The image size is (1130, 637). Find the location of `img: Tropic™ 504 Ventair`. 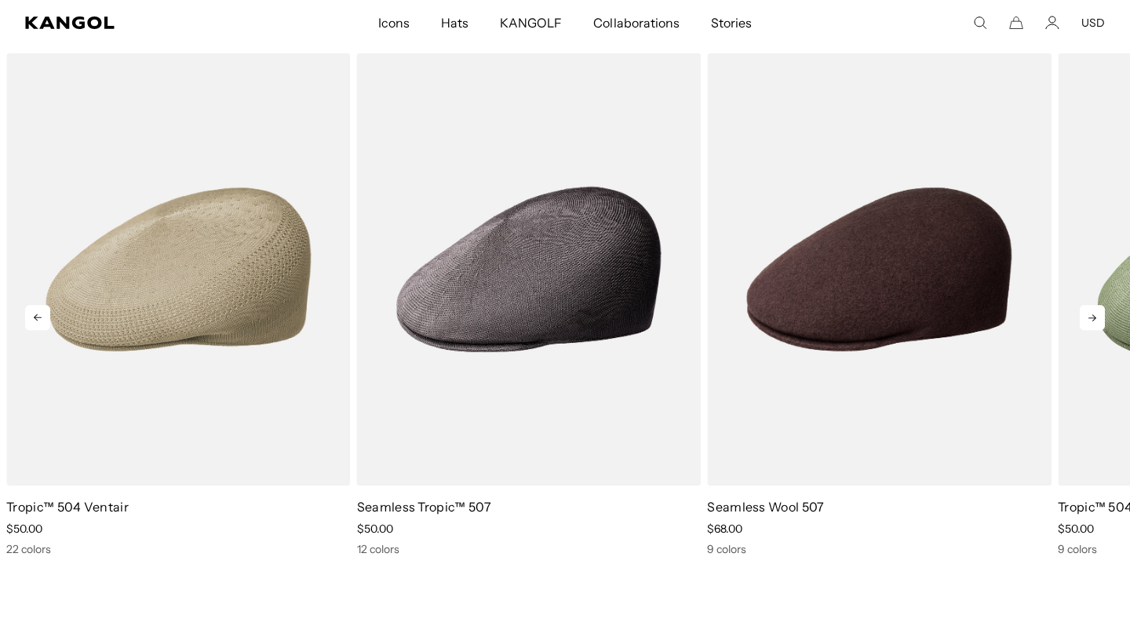

img: Tropic™ 504 Ventair is located at coordinates (178, 269).